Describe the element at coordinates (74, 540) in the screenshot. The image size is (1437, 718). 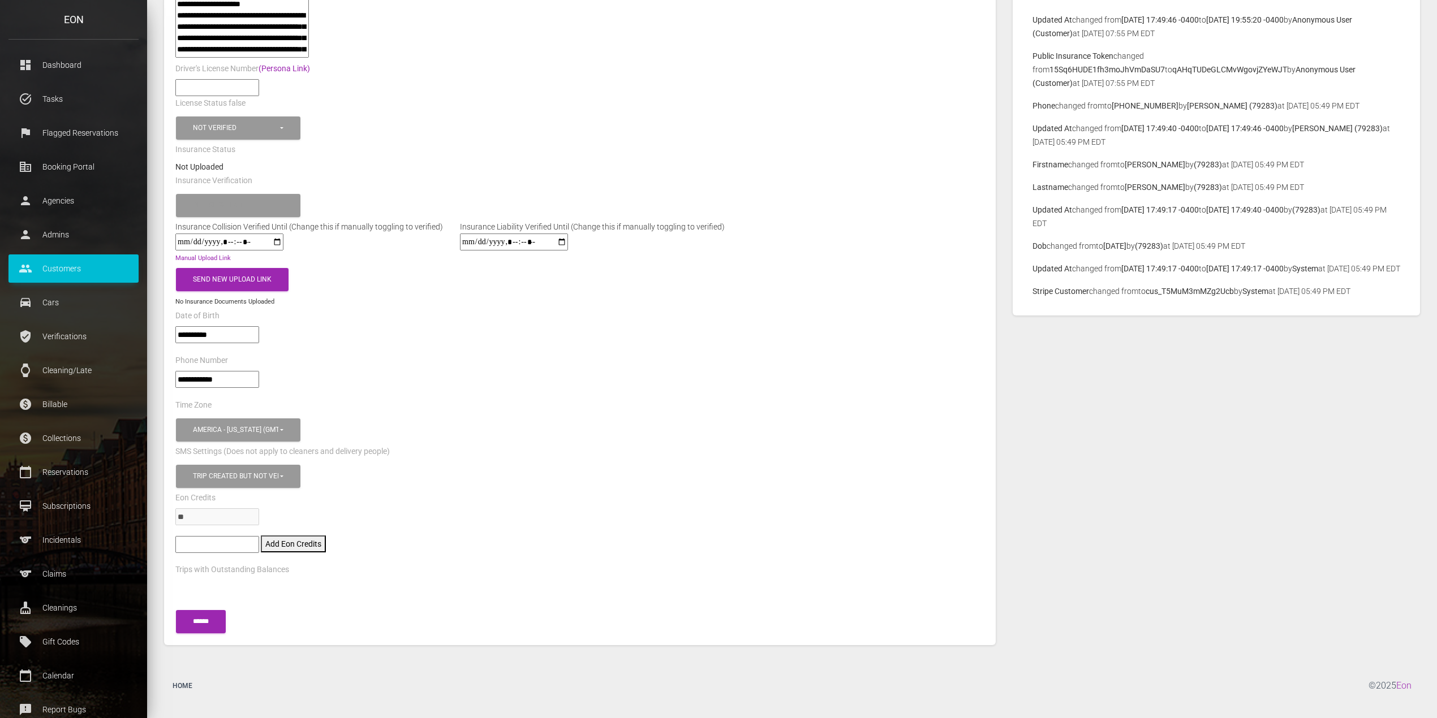
I see `a: sports Incidentals` at that location.